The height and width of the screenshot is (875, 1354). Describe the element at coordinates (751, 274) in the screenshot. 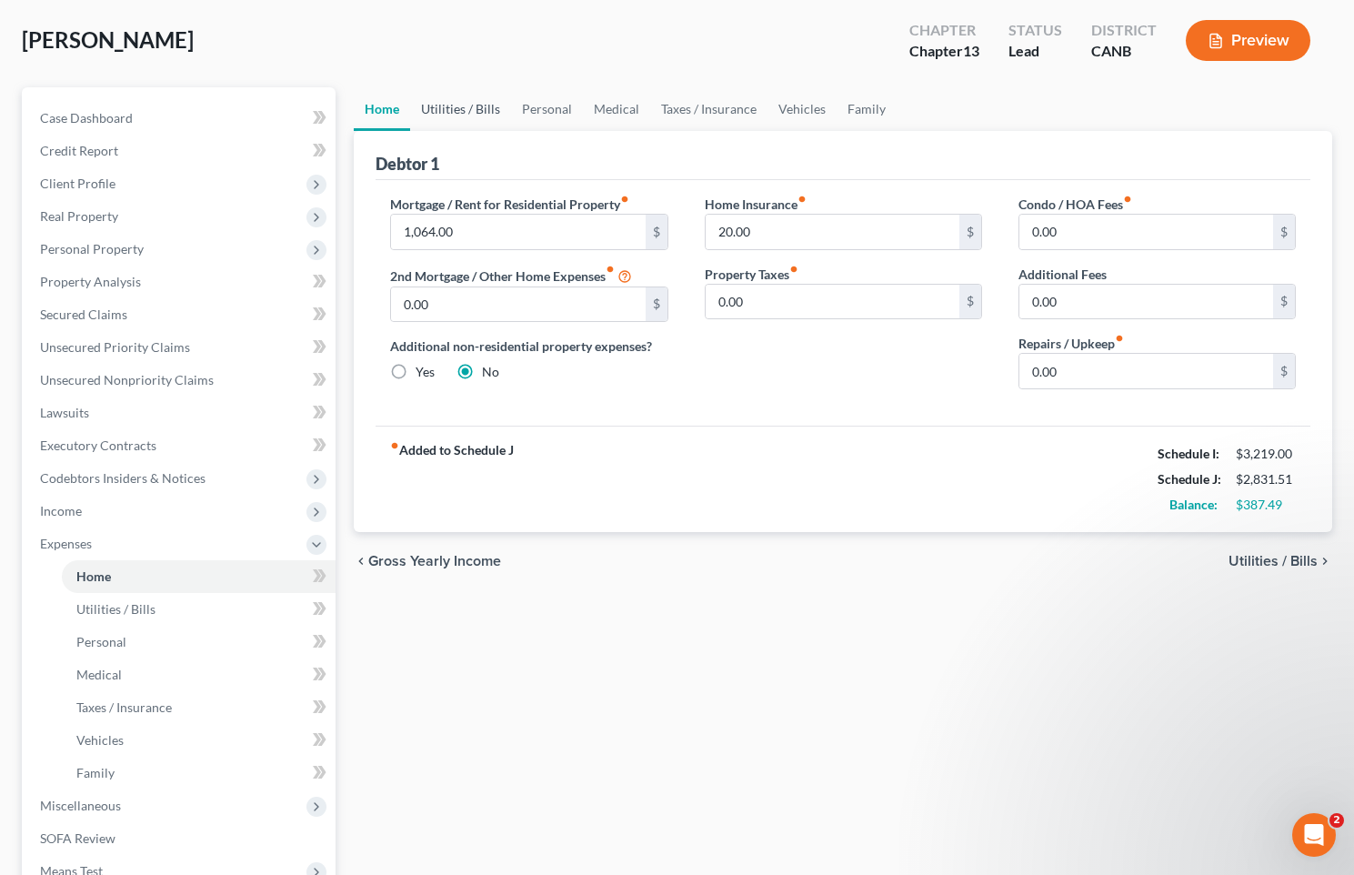

I see `label: Property Taxes` at that location.